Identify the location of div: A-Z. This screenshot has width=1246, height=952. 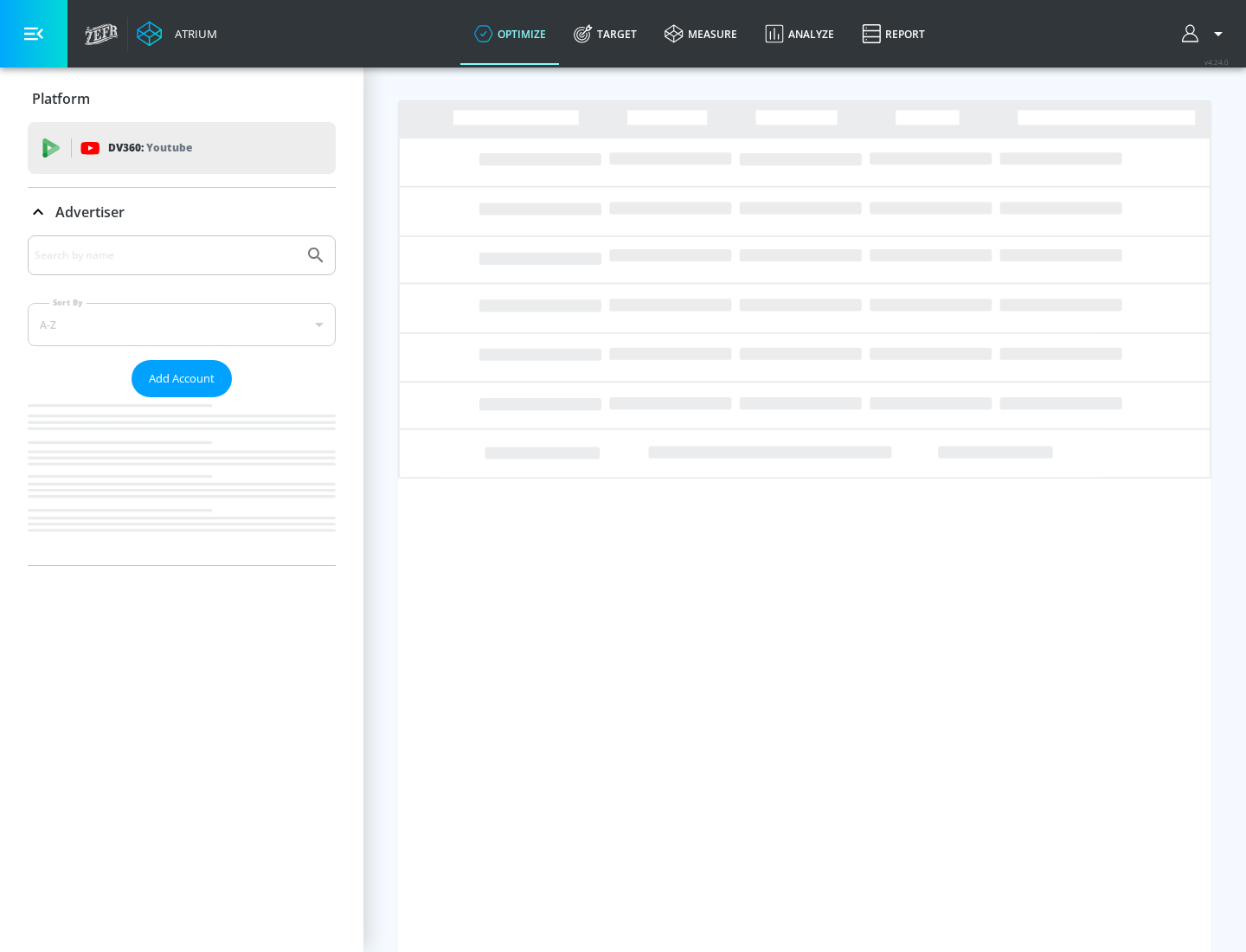
(182, 325).